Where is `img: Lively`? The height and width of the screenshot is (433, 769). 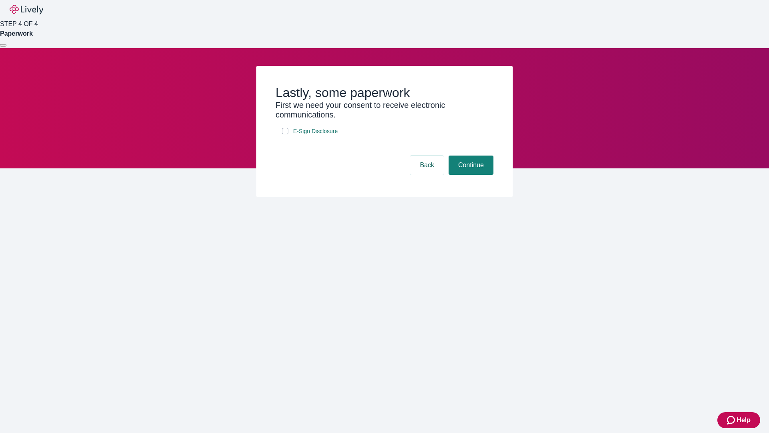 img: Lively is located at coordinates (26, 10).